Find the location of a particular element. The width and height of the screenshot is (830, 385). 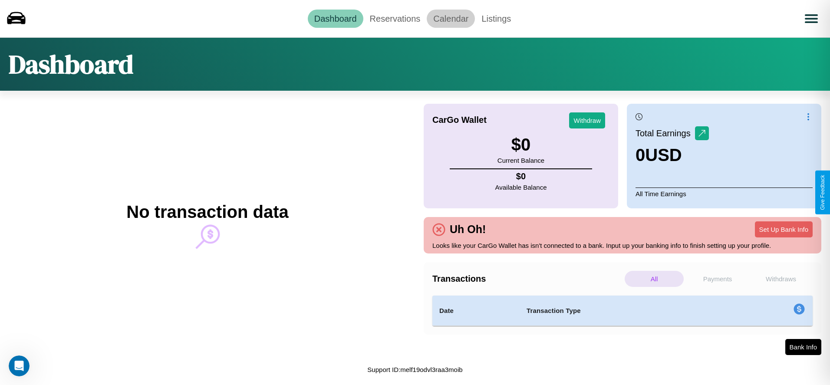

a: Listings is located at coordinates (496, 19).